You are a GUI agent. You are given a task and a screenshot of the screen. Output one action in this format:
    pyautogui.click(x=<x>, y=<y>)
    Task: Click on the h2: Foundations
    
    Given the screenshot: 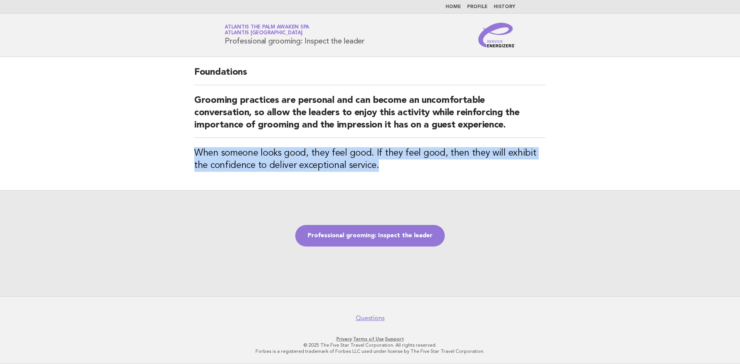 What is the action you would take?
    pyautogui.click(x=370, y=76)
    